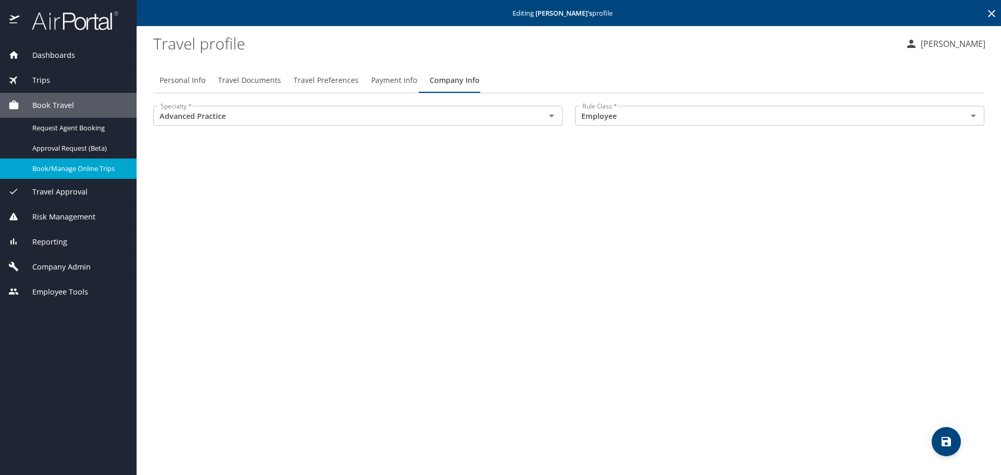  What do you see at coordinates (57, 217) in the screenshot?
I see `span: Risk Management` at bounding box center [57, 217].